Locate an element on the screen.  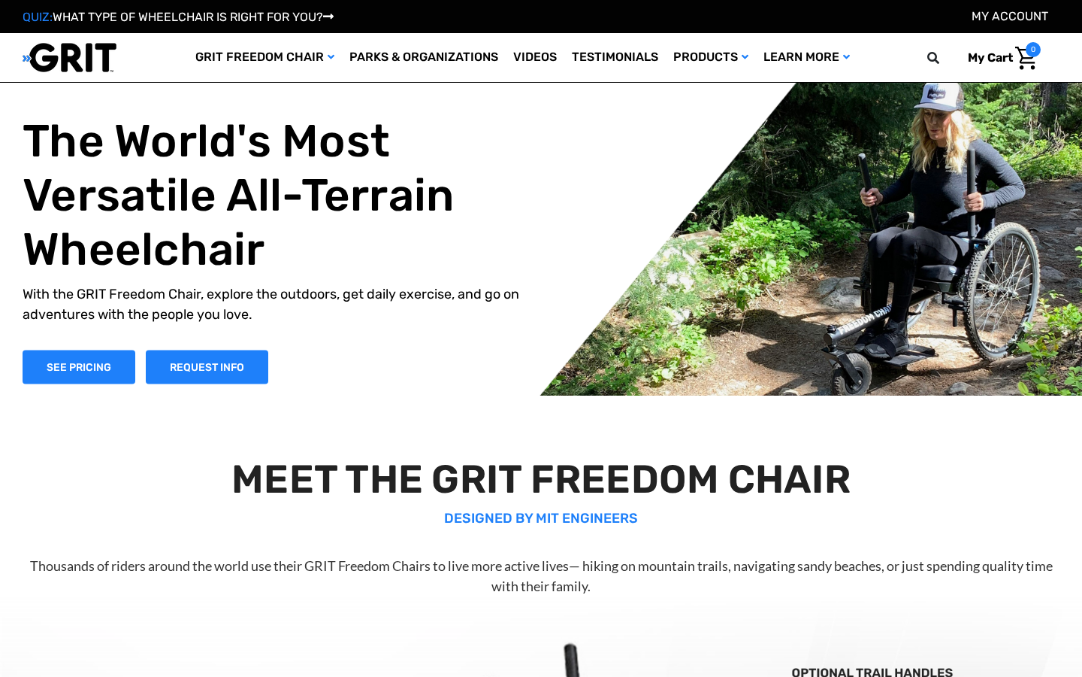
a: Videos is located at coordinates (535, 57).